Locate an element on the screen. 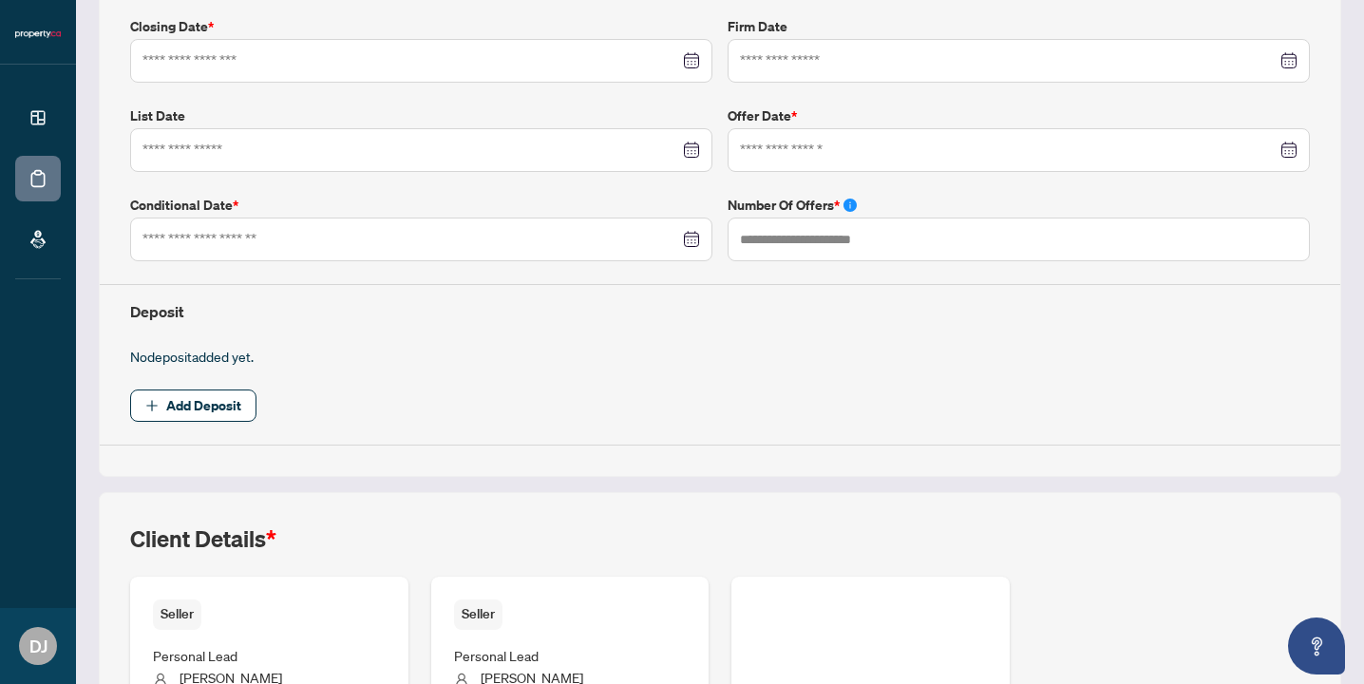 This screenshot has width=1364, height=684. label: List Date is located at coordinates (421, 116).